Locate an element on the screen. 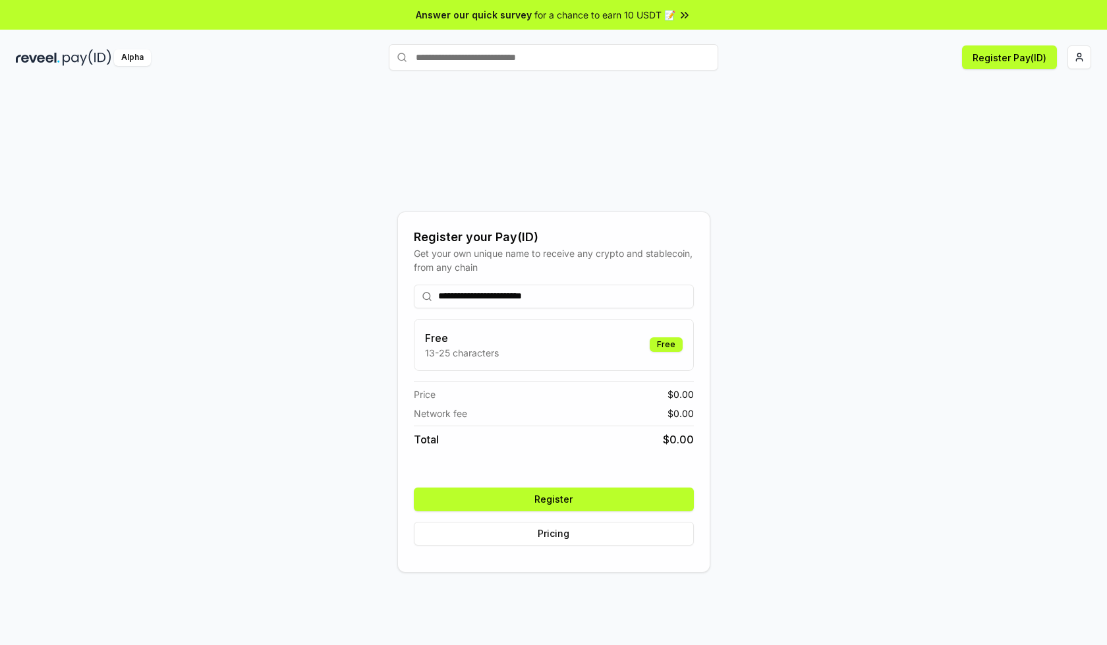  div: Alpha is located at coordinates (132, 57).